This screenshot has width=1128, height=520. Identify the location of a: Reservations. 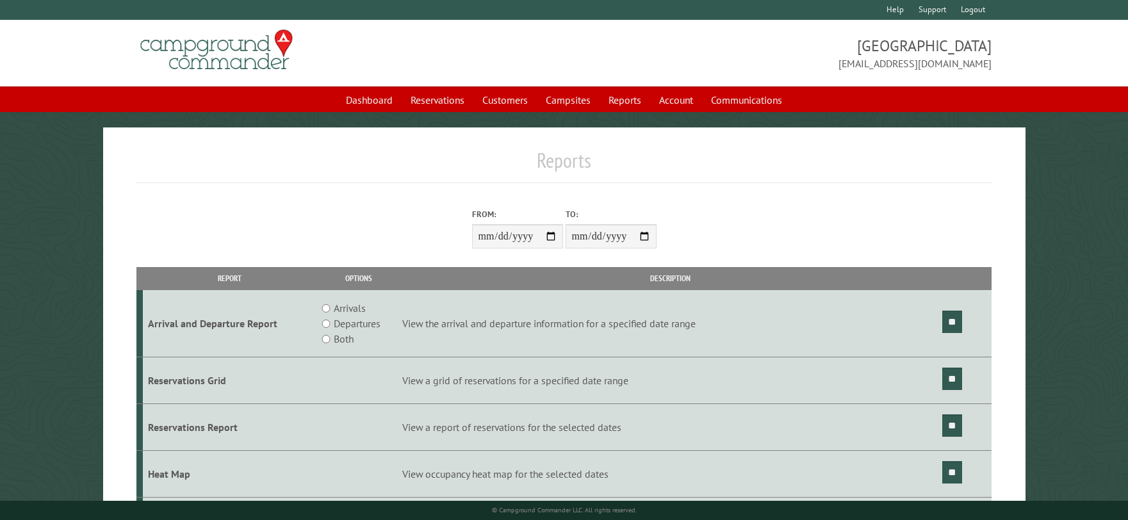
(437, 100).